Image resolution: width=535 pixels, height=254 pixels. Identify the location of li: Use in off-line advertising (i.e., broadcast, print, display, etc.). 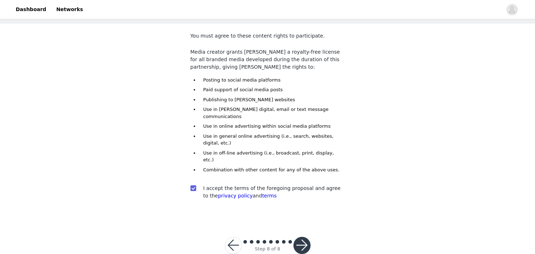
(272, 156).